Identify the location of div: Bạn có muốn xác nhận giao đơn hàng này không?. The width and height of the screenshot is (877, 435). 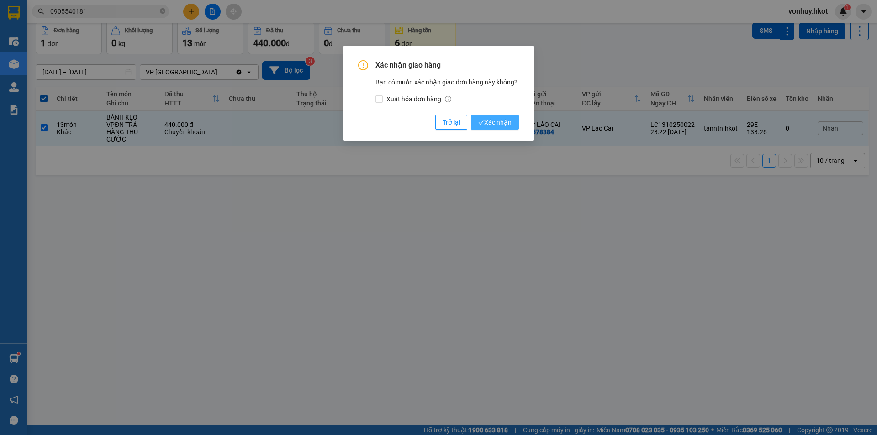
(447, 90).